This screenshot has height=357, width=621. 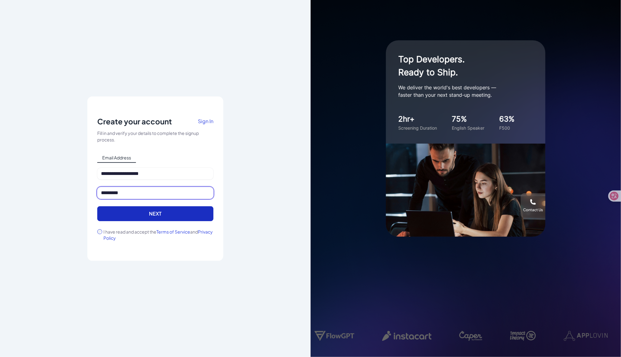 I want to click on label: I have read and accept the and, so click(x=158, y=235).